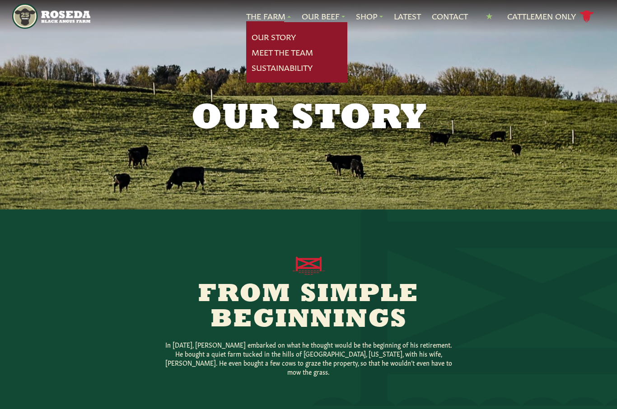 The height and width of the screenshot is (409, 617). I want to click on h2: From Simple Beginnings, so click(309, 308).